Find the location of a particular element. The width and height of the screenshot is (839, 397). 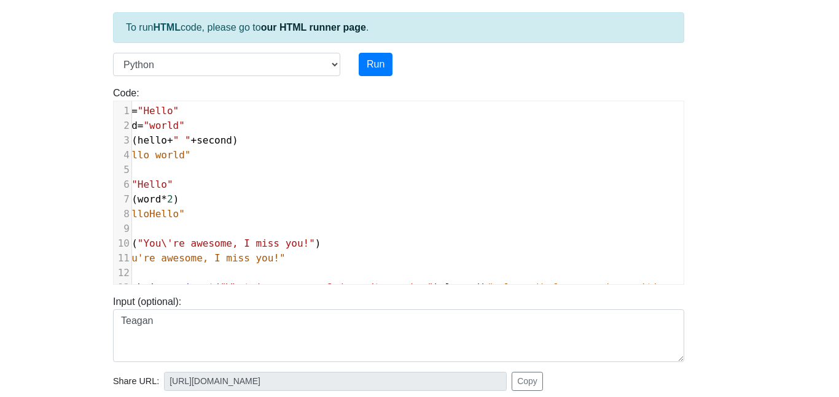

div: 6 is located at coordinates (122, 185).